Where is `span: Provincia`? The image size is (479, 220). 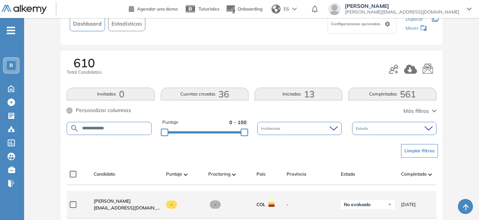 span: Provincia is located at coordinates (296, 174).